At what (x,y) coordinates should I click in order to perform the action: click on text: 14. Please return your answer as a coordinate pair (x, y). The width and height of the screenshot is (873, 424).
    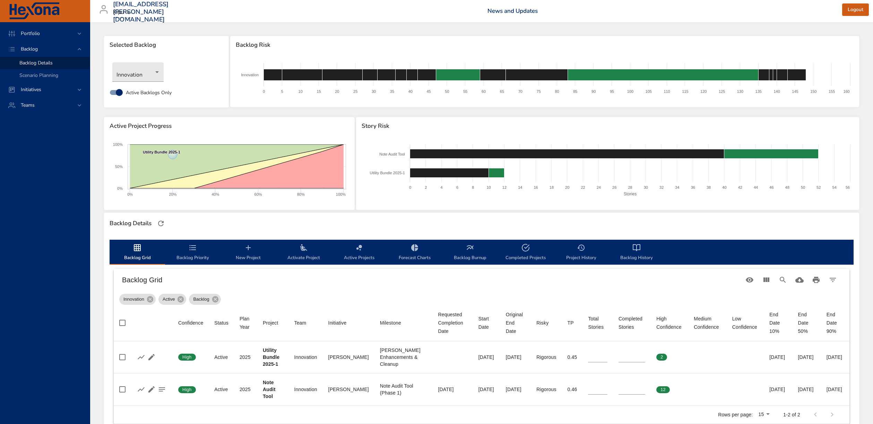
    Looking at the image, I should click on (520, 188).